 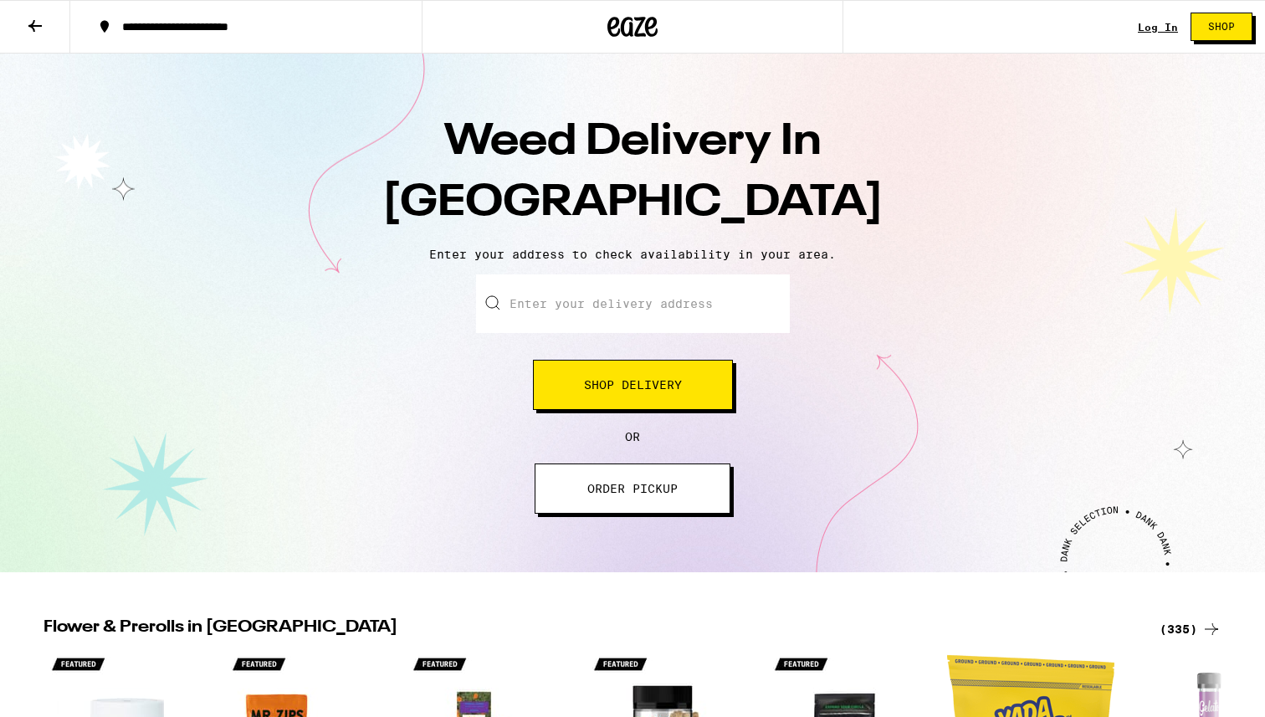 I want to click on span: Shop Delivery, so click(x=633, y=385).